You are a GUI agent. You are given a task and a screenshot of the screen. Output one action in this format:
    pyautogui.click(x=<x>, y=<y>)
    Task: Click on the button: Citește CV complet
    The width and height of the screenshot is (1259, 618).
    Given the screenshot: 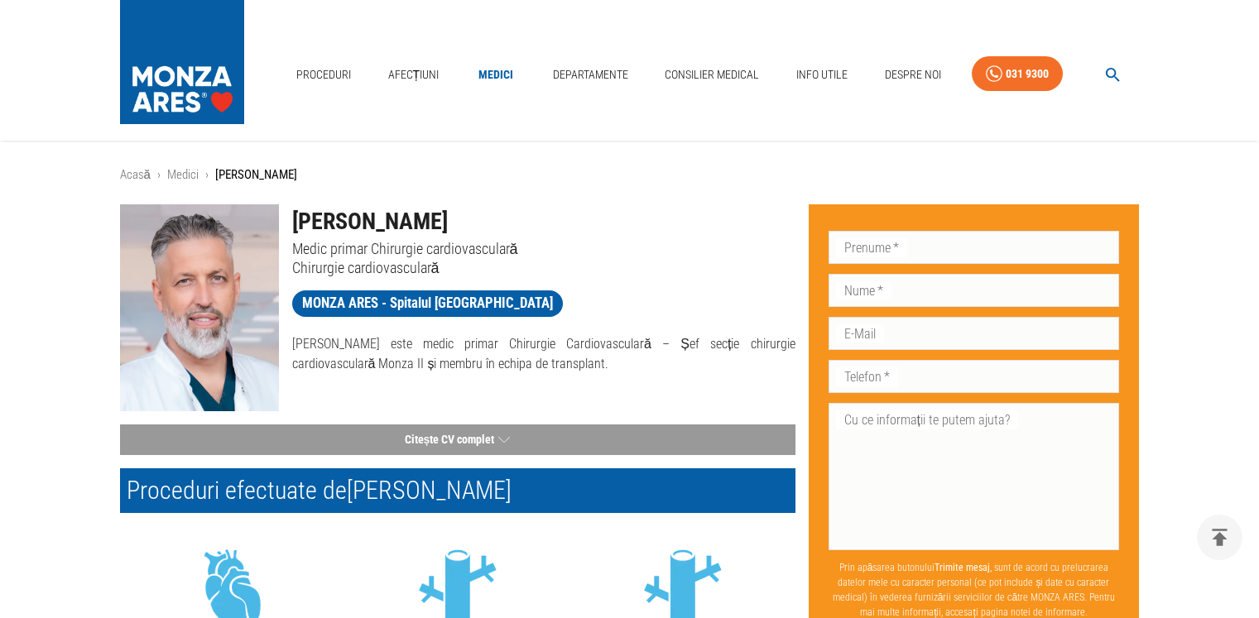 What is the action you would take?
    pyautogui.click(x=458, y=439)
    